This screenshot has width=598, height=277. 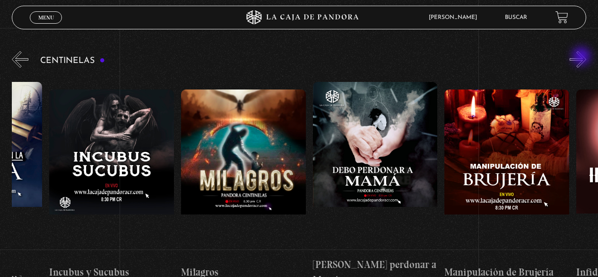 I want to click on button: Next, so click(x=578, y=59).